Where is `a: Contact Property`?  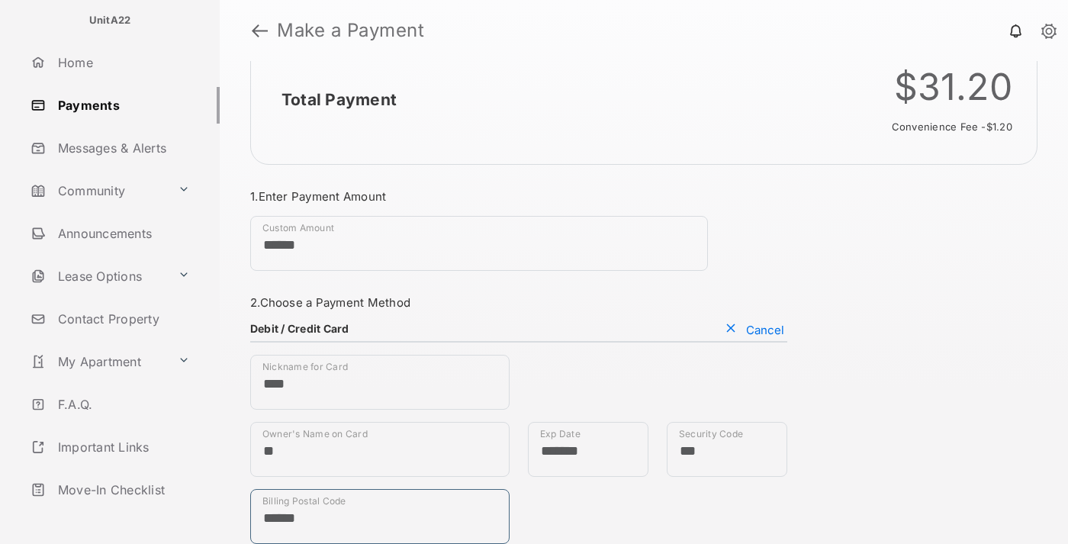 a: Contact Property is located at coordinates (122, 319).